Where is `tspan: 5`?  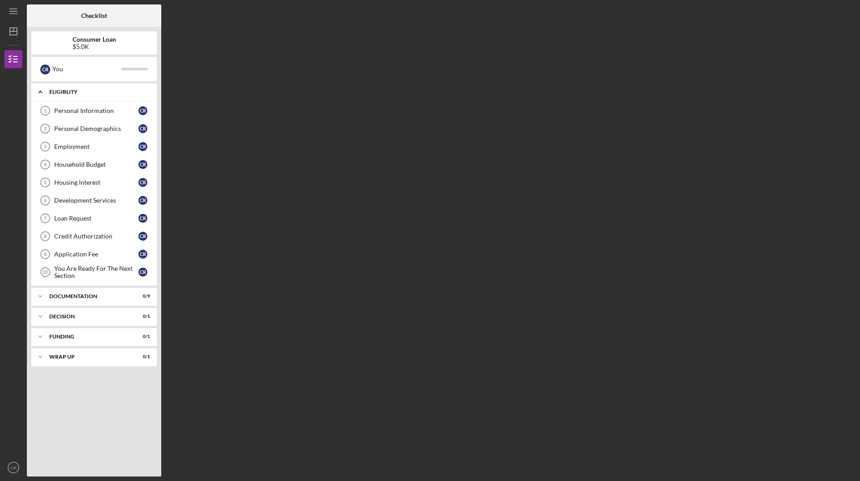
tspan: 5 is located at coordinates (45, 182).